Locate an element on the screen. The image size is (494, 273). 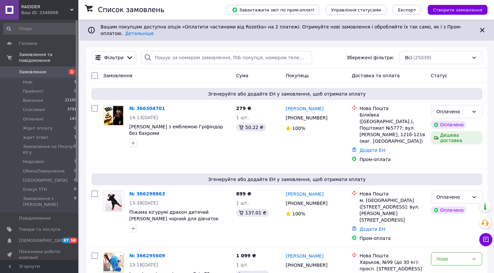
span: Експорт is located at coordinates (408, 10).